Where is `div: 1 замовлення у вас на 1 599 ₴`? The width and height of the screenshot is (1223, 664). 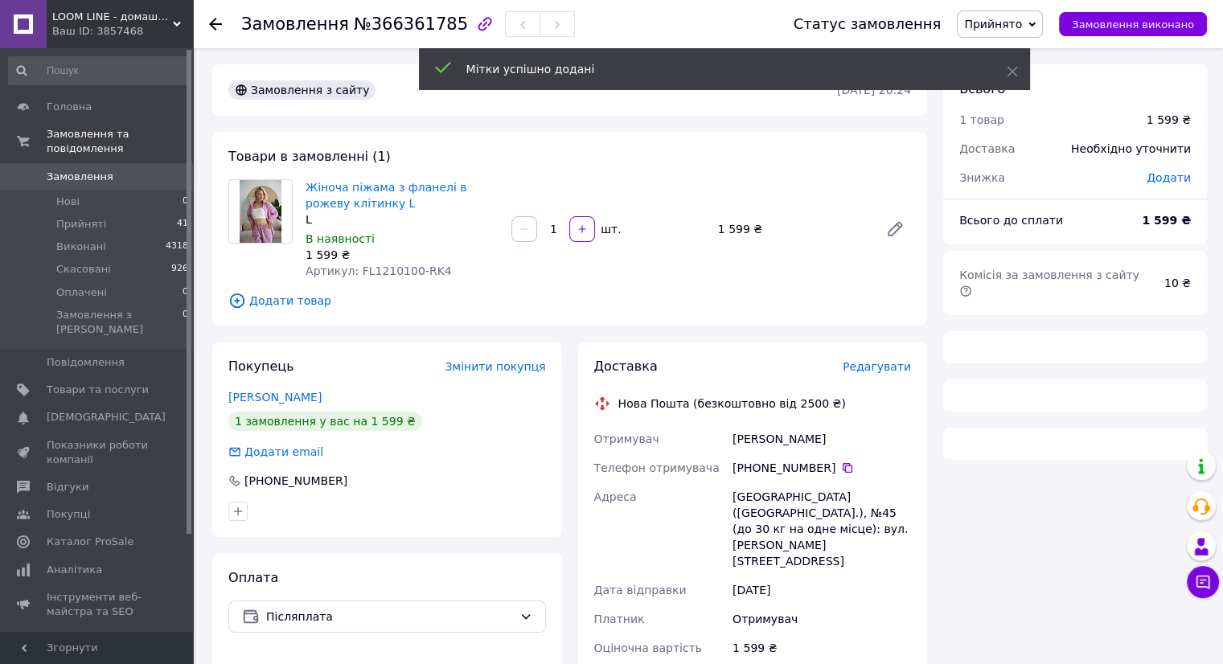 div: 1 замовлення у вас на 1 599 ₴ is located at coordinates (325, 421).